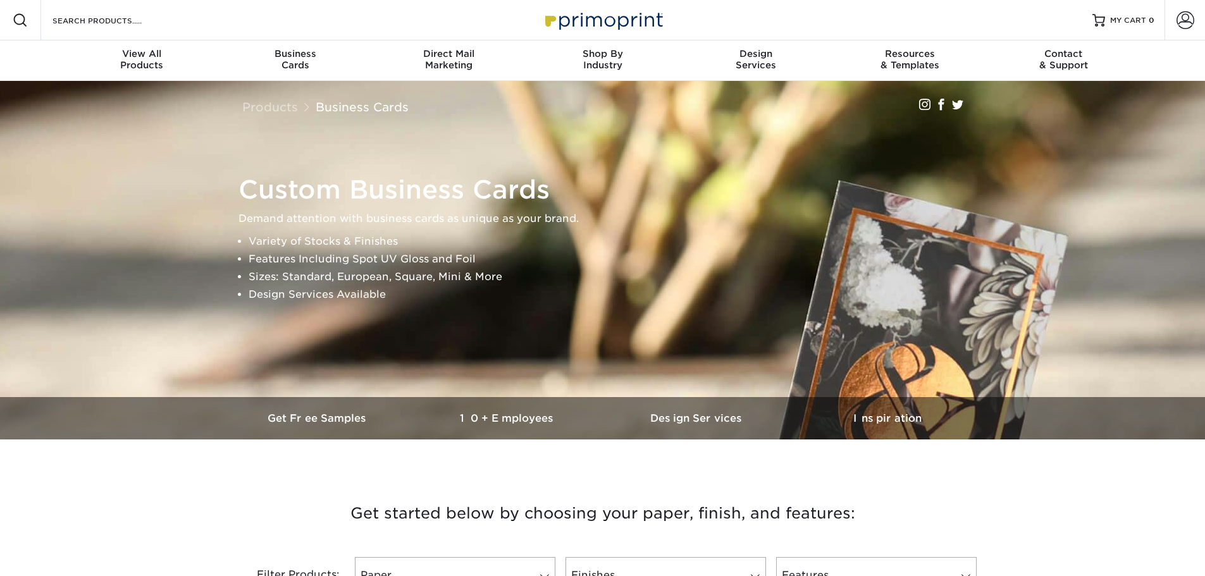 Image resolution: width=1205 pixels, height=576 pixels. Describe the element at coordinates (608, 190) in the screenshot. I see `h1: Custom Business Cards` at that location.